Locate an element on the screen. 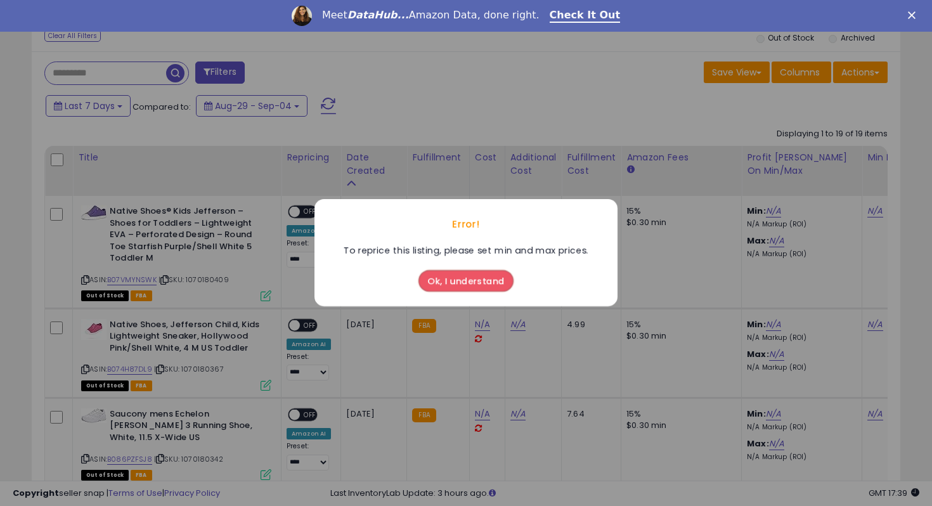 The height and width of the screenshot is (506, 932). div: Close is located at coordinates (914, 15).